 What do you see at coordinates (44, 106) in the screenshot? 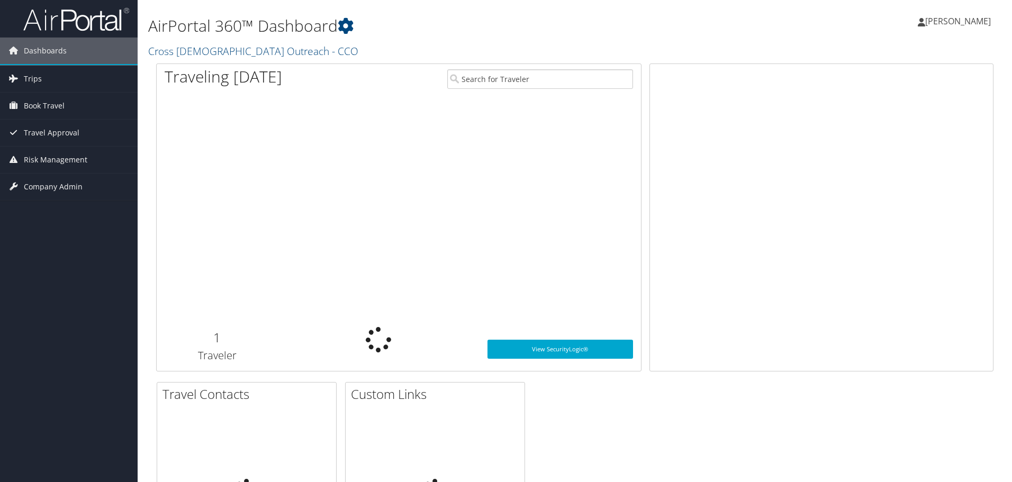
I see `span: Book Travel` at bounding box center [44, 106].